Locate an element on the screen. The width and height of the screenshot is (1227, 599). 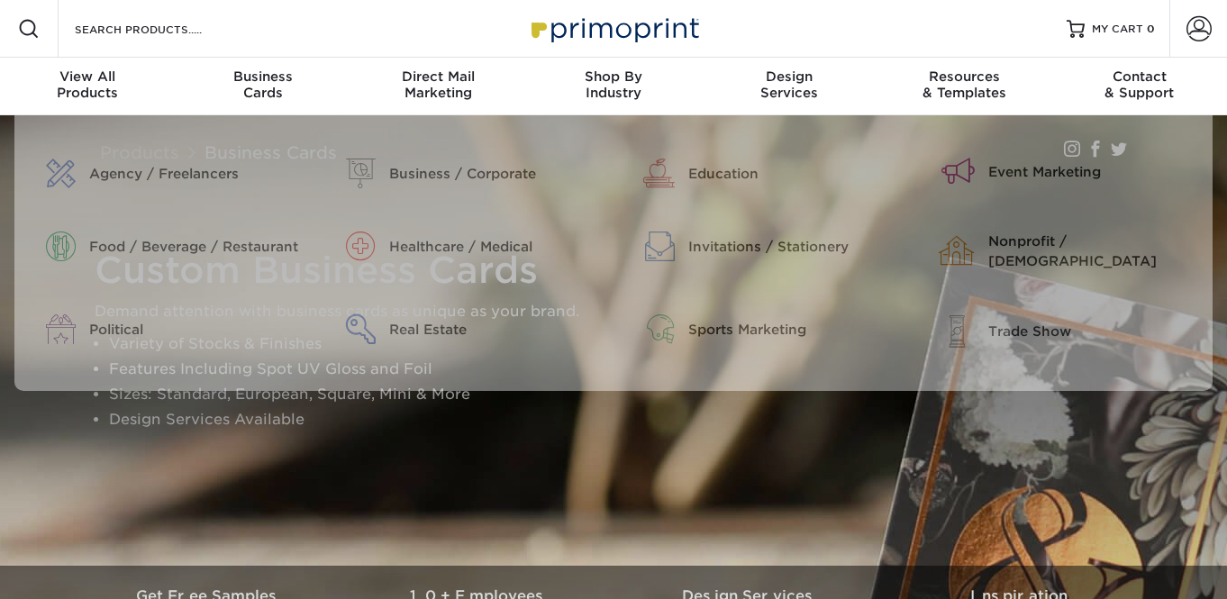
a: Invitations / Stationery is located at coordinates (763, 246).